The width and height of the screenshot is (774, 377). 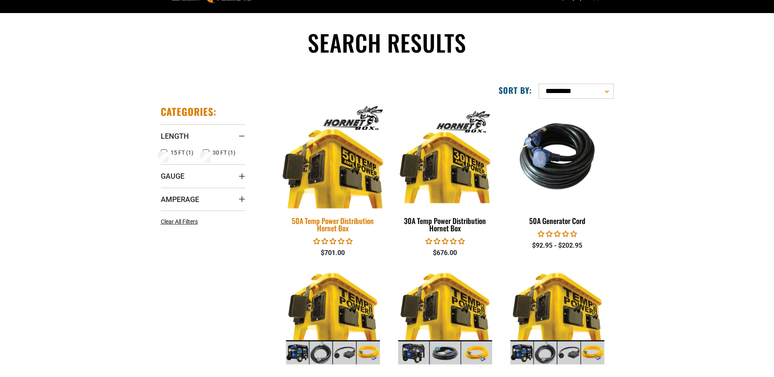 I want to click on div: 50A Generator Cord, so click(x=557, y=221).